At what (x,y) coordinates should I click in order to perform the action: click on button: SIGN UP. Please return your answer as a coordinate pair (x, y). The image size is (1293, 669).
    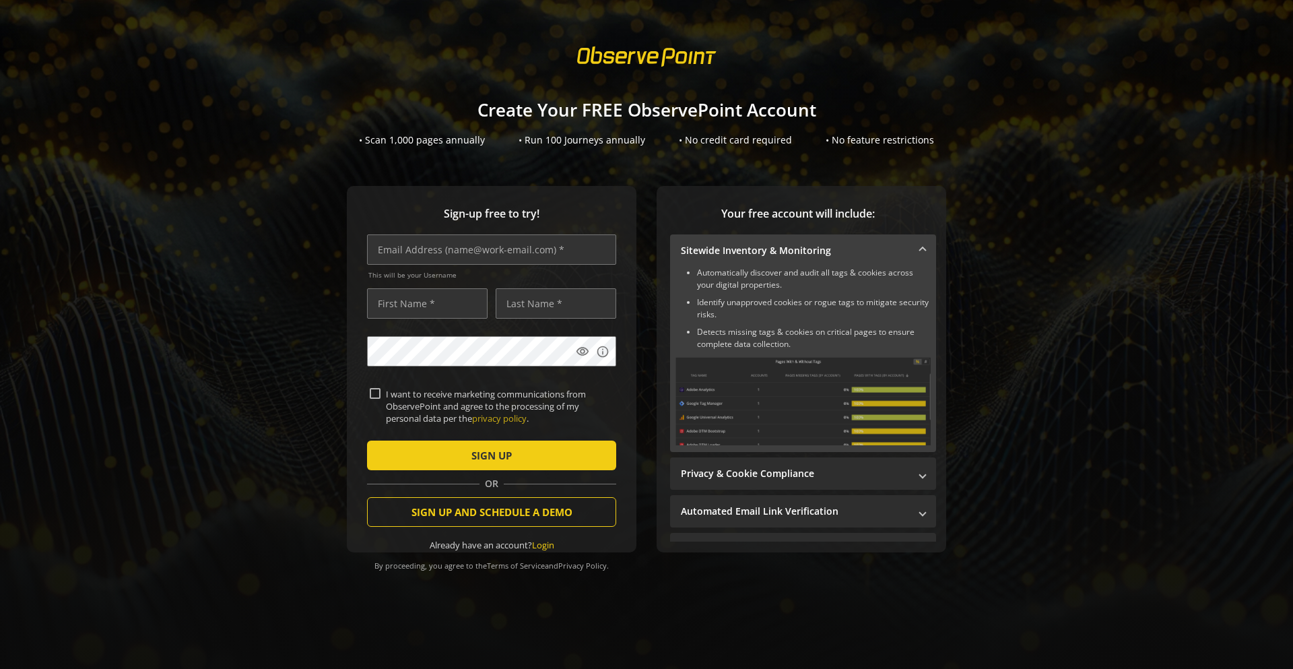
    Looking at the image, I should click on (492, 455).